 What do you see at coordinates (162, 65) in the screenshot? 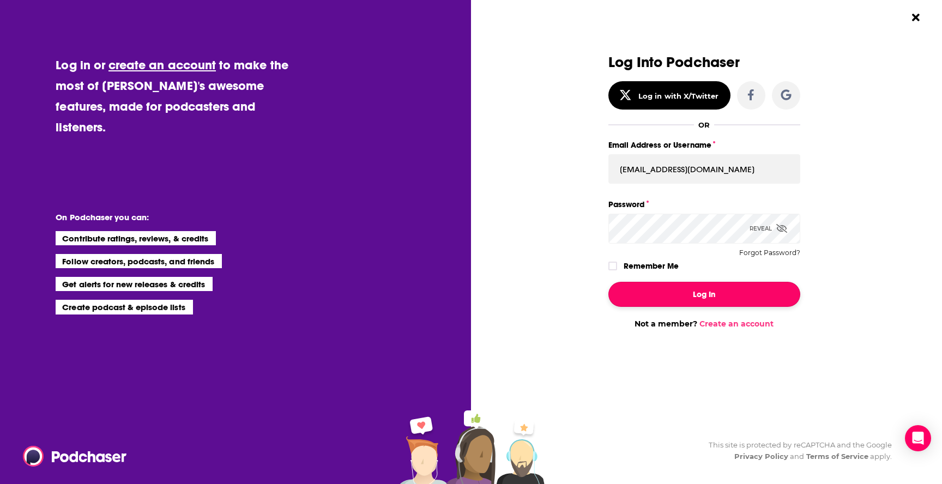
I see `a: create an account` at bounding box center [162, 65].